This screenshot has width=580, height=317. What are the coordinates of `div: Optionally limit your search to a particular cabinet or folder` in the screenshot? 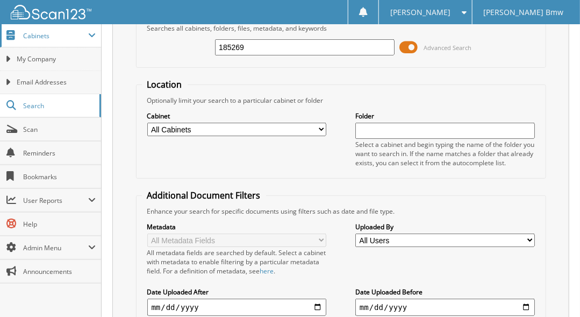 It's located at (341, 100).